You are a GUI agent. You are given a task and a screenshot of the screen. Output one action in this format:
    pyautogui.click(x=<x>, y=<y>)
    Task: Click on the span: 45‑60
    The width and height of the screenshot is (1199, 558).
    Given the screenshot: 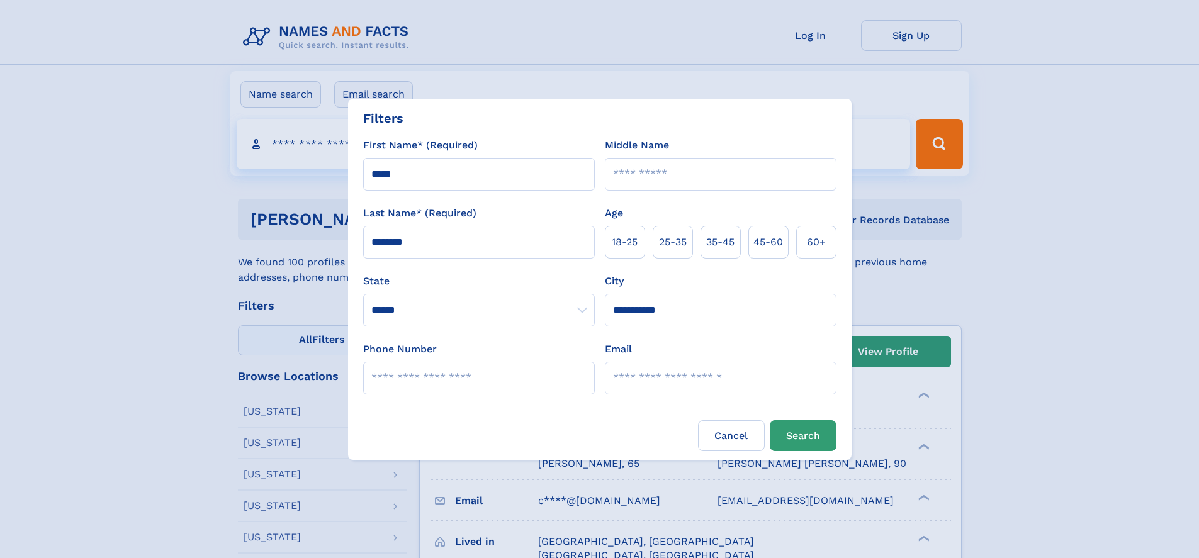 What is the action you would take?
    pyautogui.click(x=768, y=242)
    